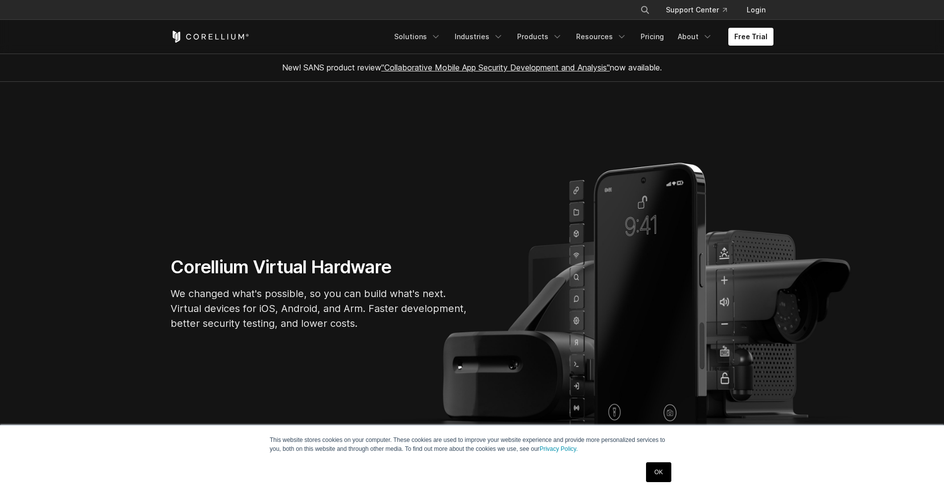 The height and width of the screenshot is (495, 944). Describe the element at coordinates (472, 444) in the screenshot. I see `p: This website stores cookies on your computer. These cookies are used to improve your website expe...` at that location.